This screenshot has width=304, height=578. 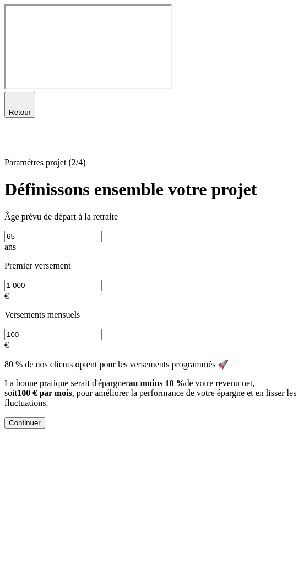 What do you see at coordinates (152, 266) in the screenshot?
I see `p: Premier versement` at bounding box center [152, 266].